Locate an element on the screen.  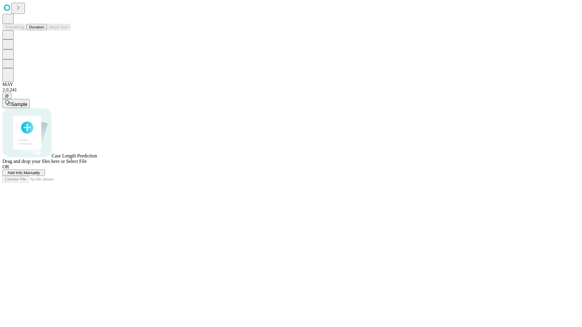
span: Select File is located at coordinates (76, 161).